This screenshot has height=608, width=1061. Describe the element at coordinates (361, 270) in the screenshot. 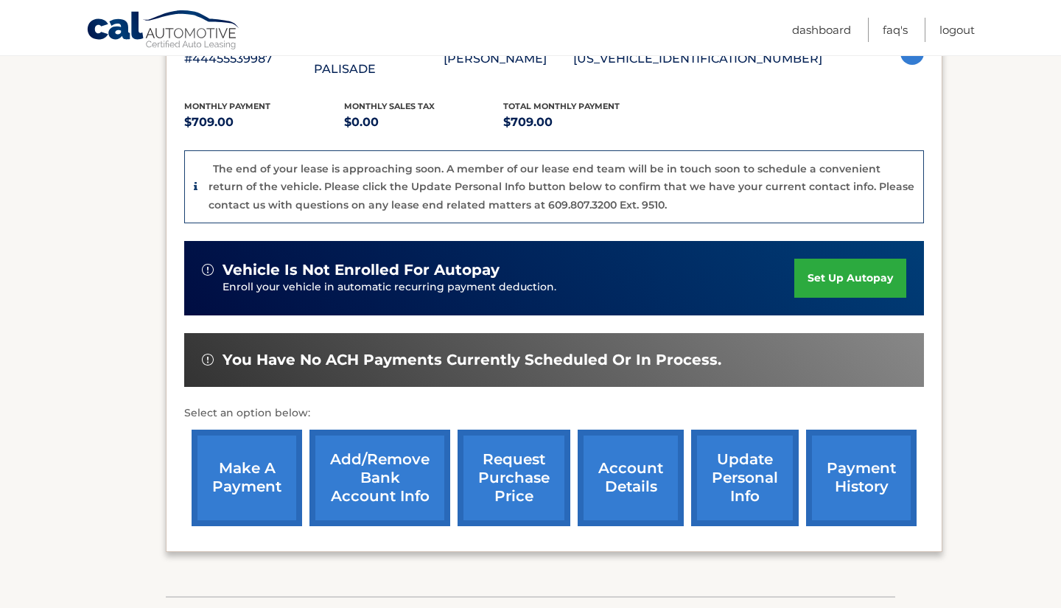

I see `span: vehicle is not enrolled for autopay` at that location.